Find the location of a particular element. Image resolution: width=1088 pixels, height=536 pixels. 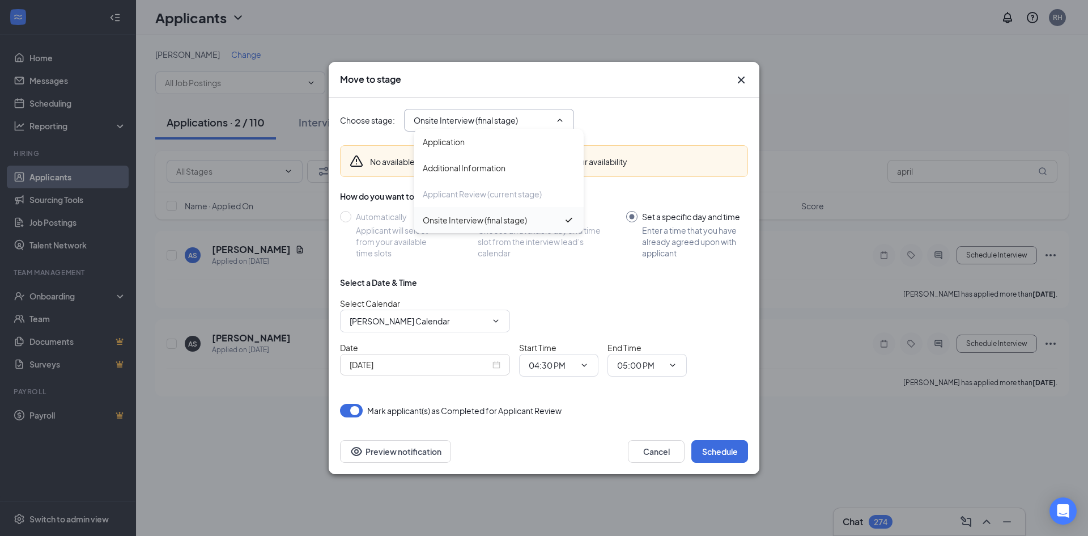

span: Select Calendar is located at coordinates (370, 303).